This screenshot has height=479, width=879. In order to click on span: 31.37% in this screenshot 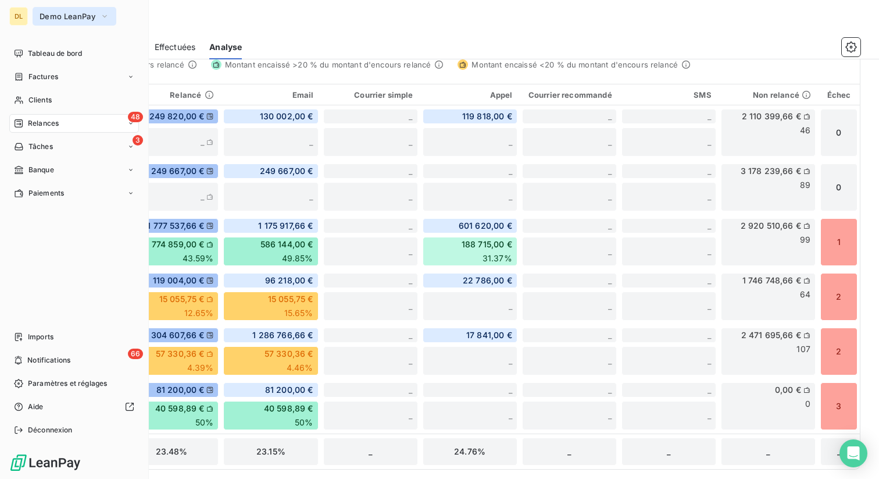, I will do `click(497, 258)`.